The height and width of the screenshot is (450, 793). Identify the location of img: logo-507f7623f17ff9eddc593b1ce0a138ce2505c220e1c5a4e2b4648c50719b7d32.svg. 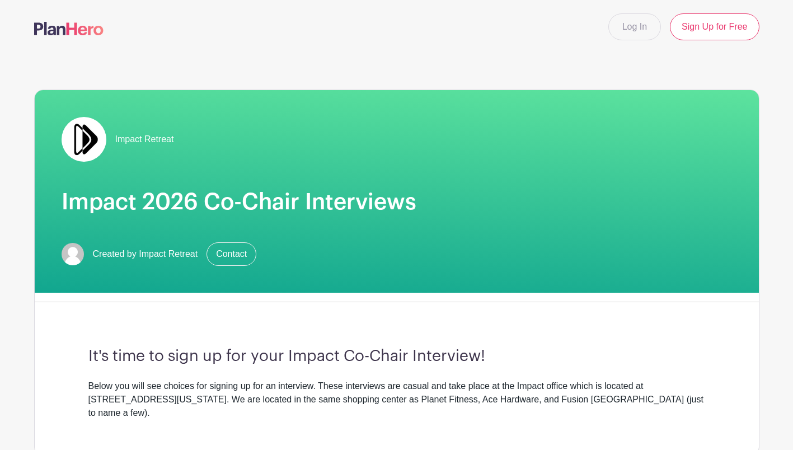
(69, 29).